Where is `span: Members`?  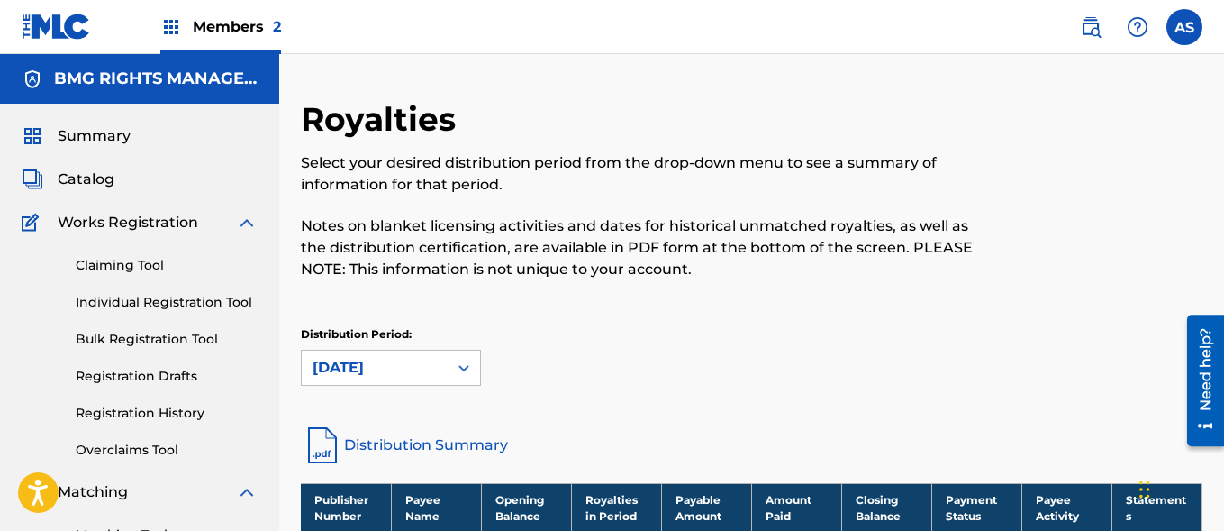 span: Members is located at coordinates (237, 26).